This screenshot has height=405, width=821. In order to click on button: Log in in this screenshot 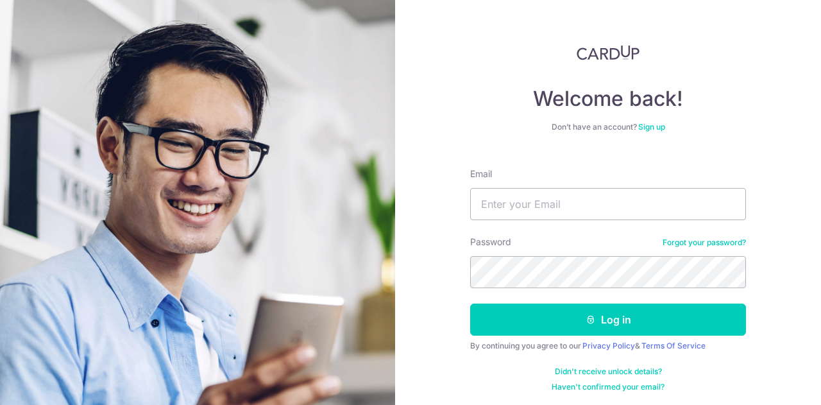, I will do `click(608, 319)`.